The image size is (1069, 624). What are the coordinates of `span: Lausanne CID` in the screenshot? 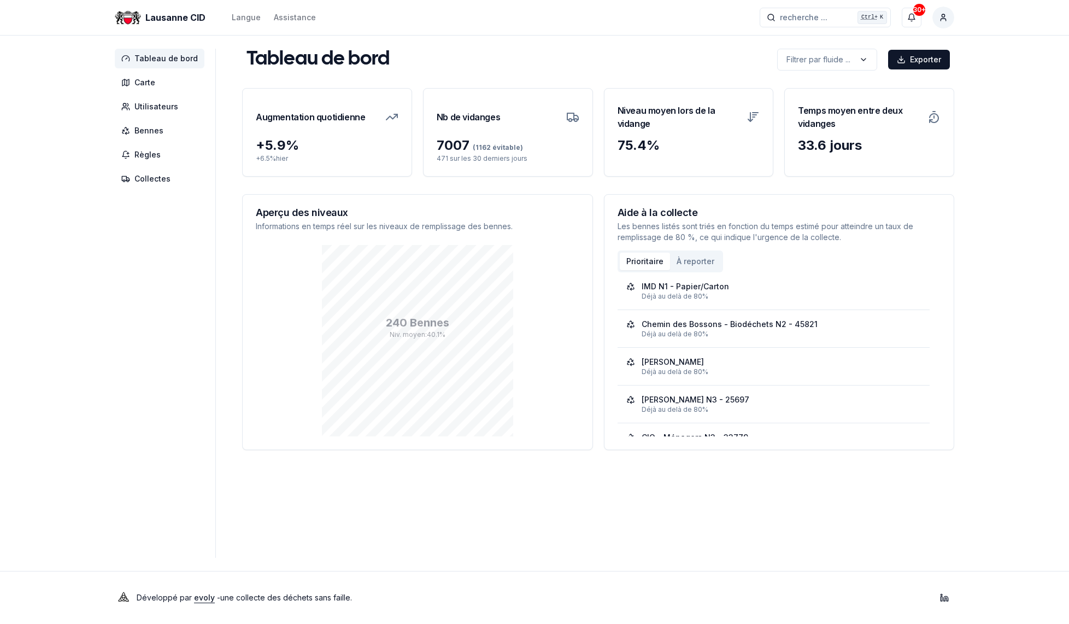 It's located at (175, 17).